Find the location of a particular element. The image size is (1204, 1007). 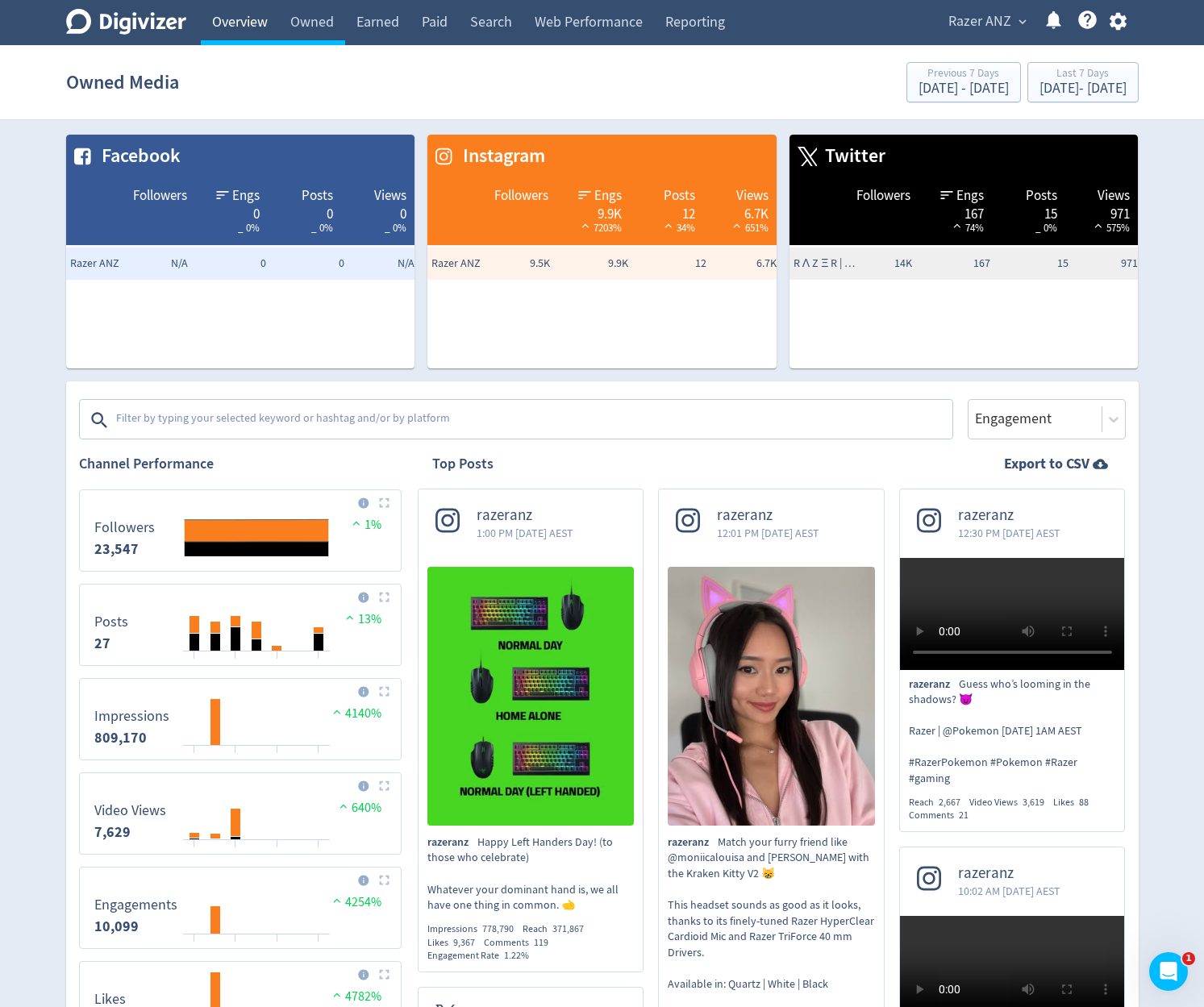

div: 15 is located at coordinates (1028, 211).